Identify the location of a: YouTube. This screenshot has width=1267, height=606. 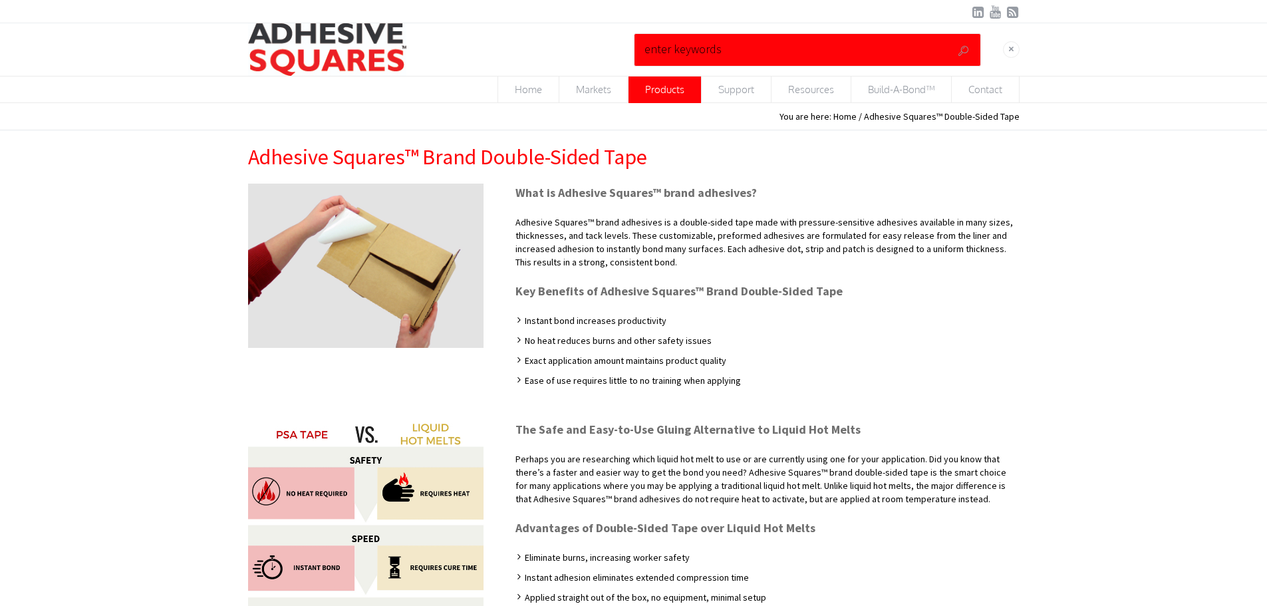
(996, 12).